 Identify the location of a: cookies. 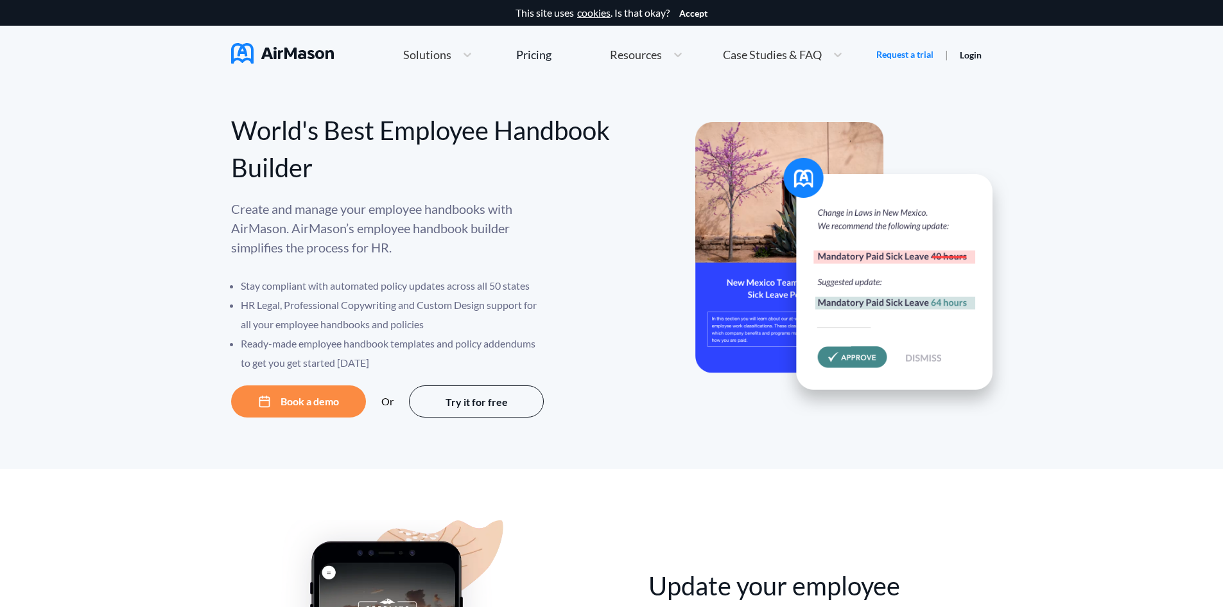
(594, 13).